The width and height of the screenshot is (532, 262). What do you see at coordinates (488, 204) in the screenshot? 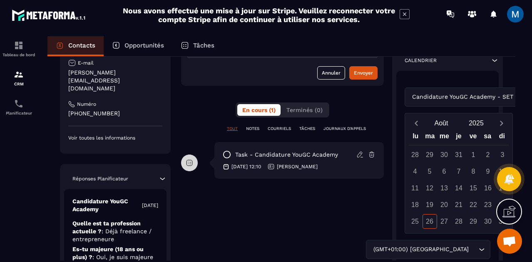
I see `div: 23` at bounding box center [488, 204].